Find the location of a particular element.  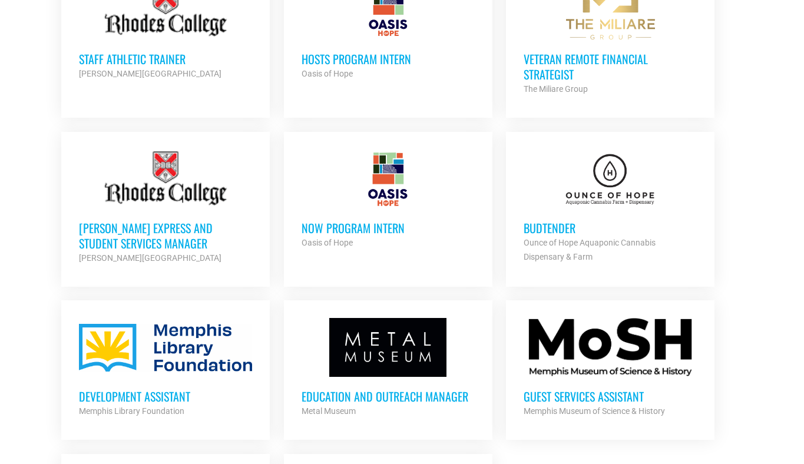

strong: Metal Museum is located at coordinates (329, 411).